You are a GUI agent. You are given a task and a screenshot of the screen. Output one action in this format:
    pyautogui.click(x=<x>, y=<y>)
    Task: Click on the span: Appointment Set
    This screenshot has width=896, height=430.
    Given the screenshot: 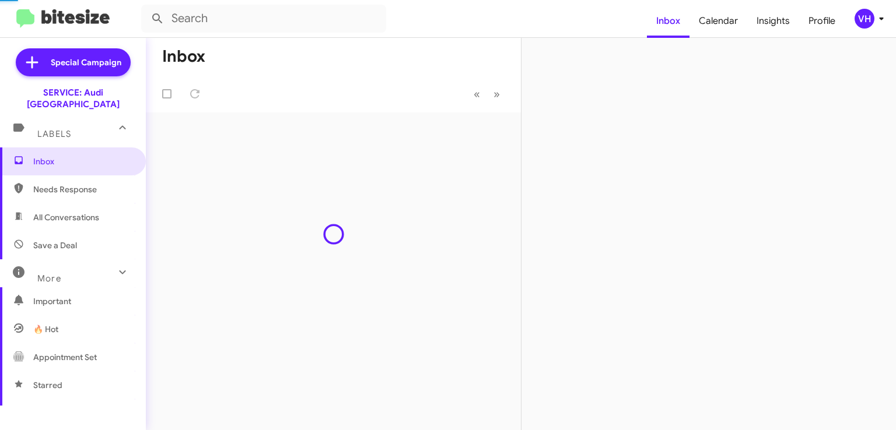 What is the action you would take?
    pyautogui.click(x=65, y=358)
    